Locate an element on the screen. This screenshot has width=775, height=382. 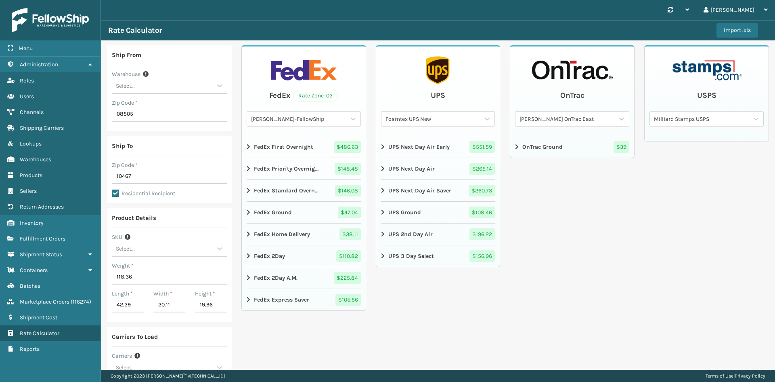
strong: FedEx Express Saver is located at coordinates (281, 299).